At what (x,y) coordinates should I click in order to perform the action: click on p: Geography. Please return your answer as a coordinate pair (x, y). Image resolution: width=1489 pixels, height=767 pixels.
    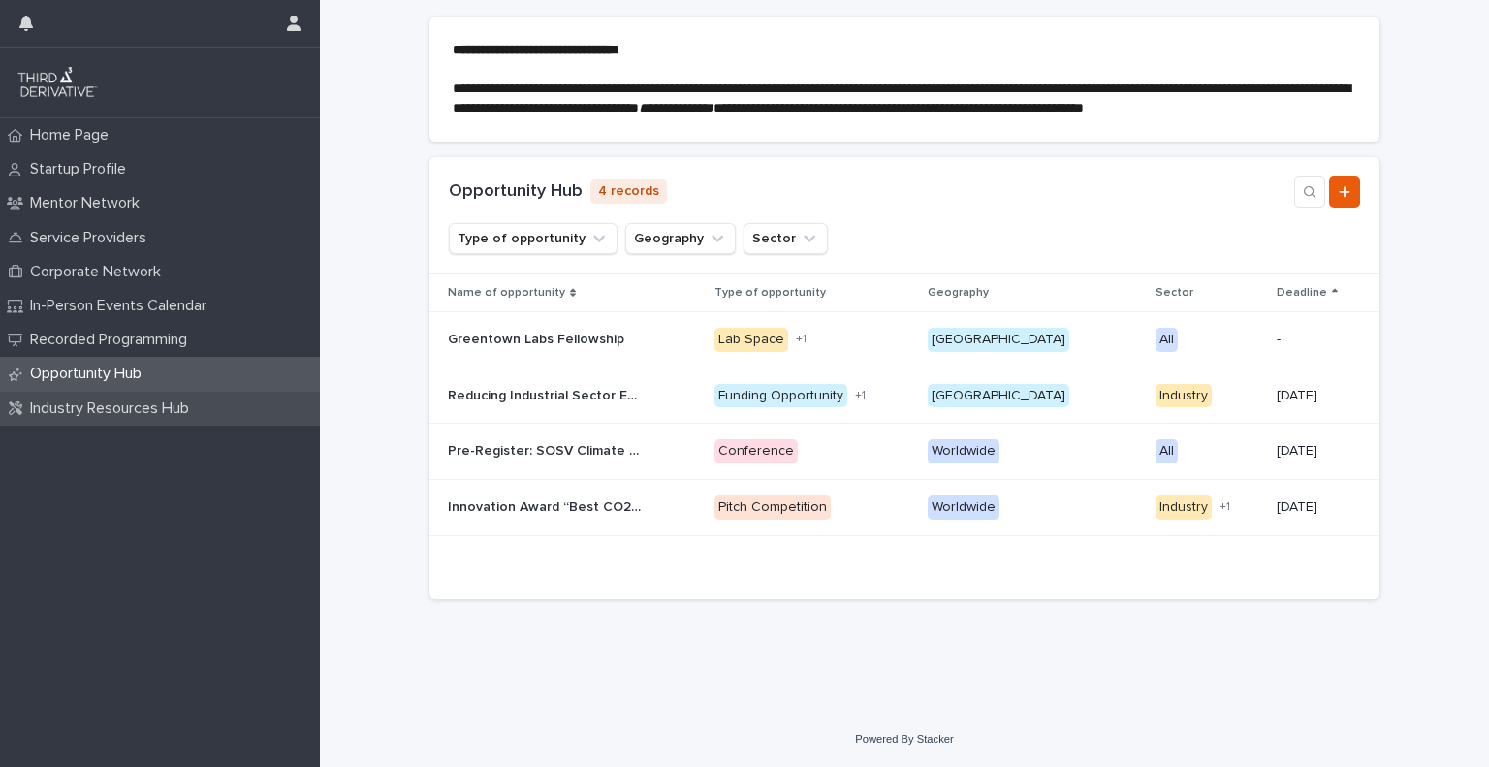
    Looking at the image, I should click on (958, 293).